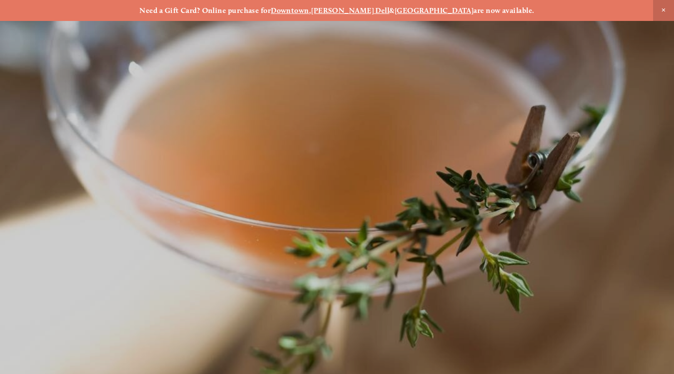 The width and height of the screenshot is (674, 374). What do you see at coordinates (504, 10) in the screenshot?
I see `strong: are now available.` at bounding box center [504, 10].